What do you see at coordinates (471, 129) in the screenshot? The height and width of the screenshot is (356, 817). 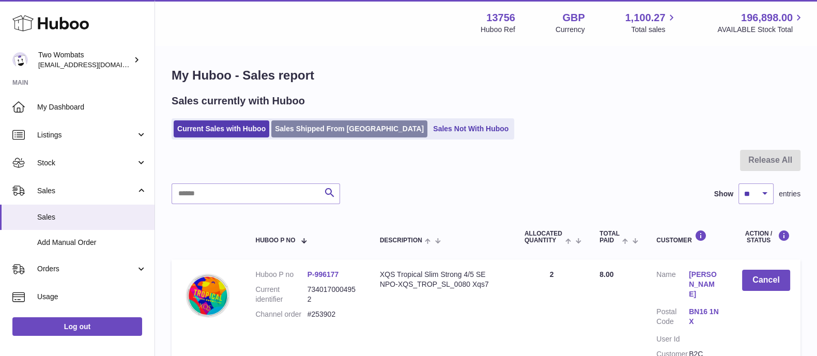 I see `a: Sales Not With Huboo` at bounding box center [471, 129].